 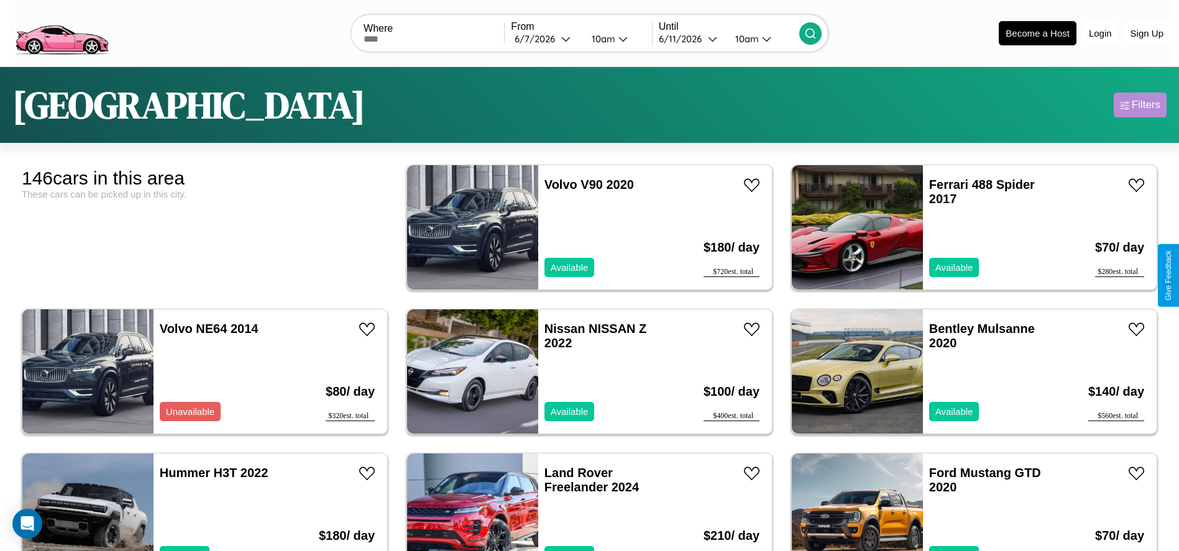 What do you see at coordinates (204, 178) in the screenshot?
I see `div: 146 cars in this area` at bounding box center [204, 178].